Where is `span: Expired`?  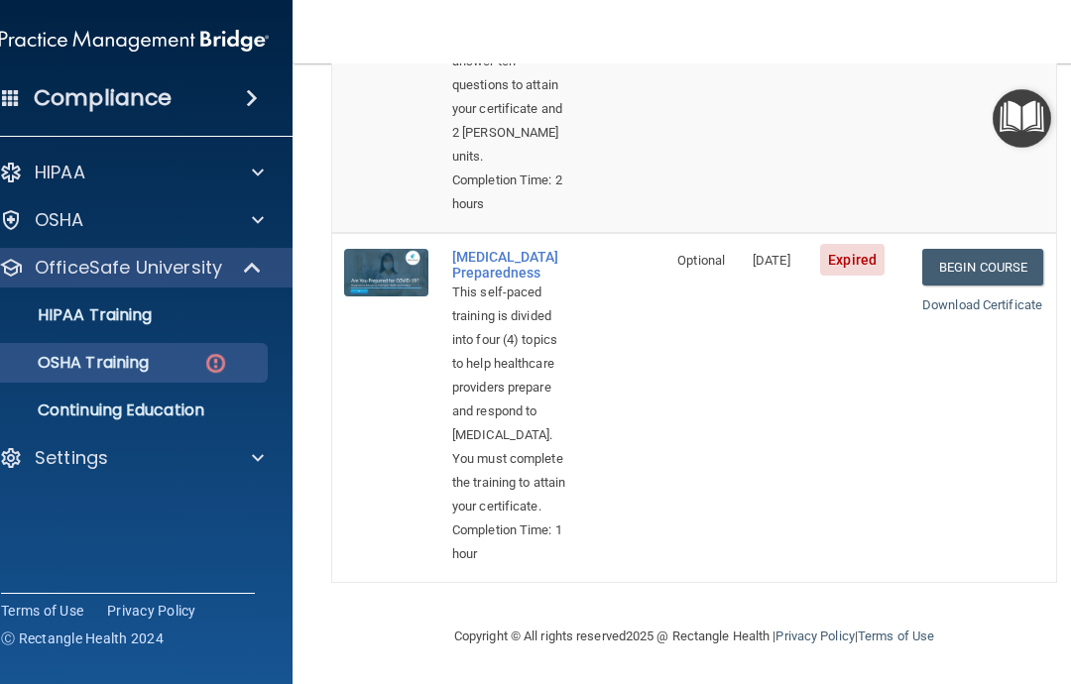 span: Expired is located at coordinates (852, 260).